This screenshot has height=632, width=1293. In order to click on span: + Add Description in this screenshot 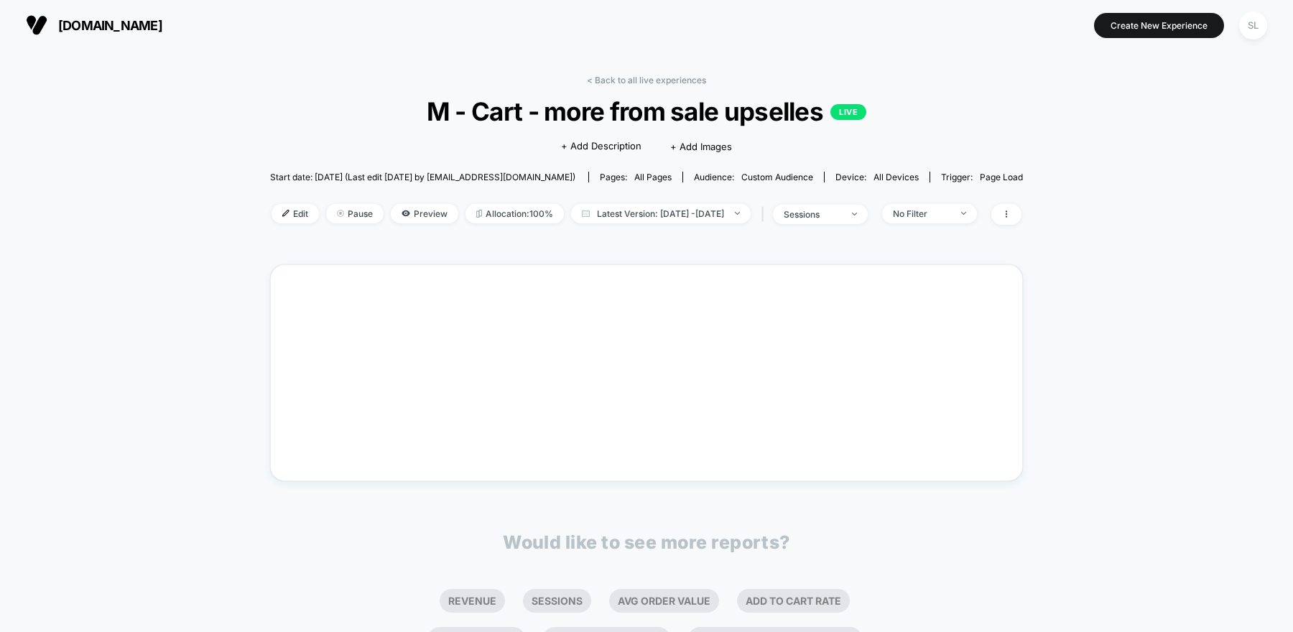, I will do `click(601, 147)`.